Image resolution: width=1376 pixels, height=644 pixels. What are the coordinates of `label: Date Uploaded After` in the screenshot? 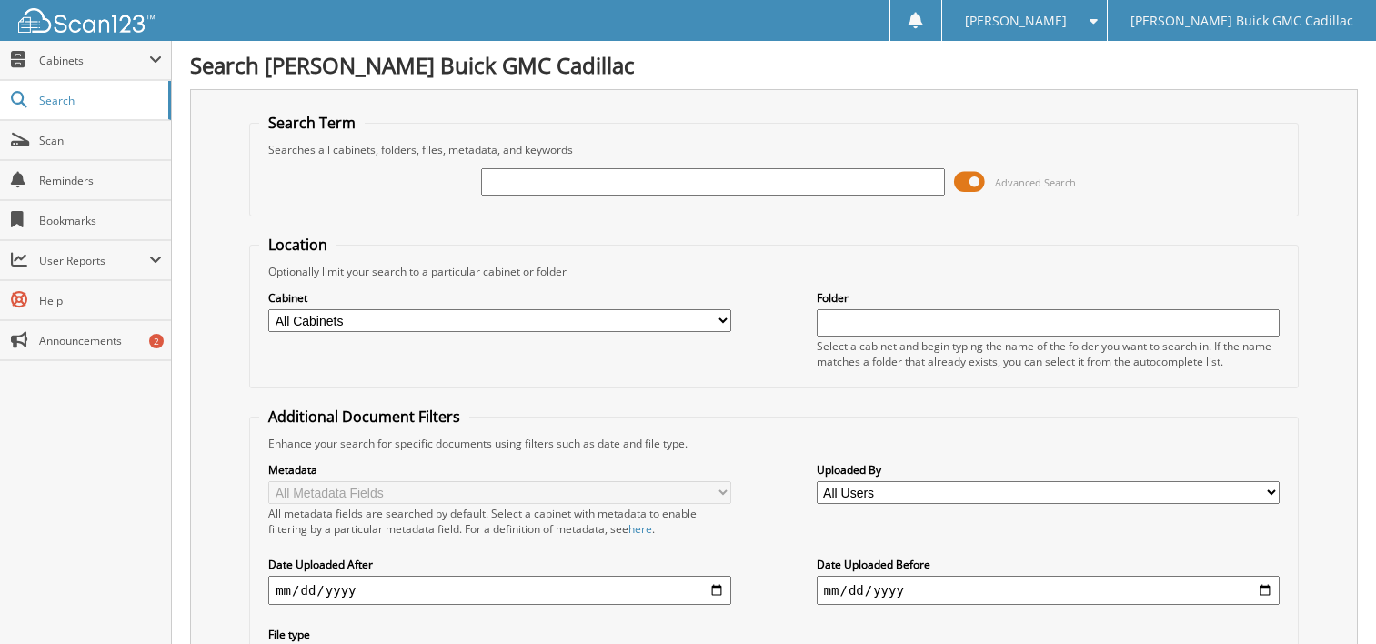 It's located at (499, 564).